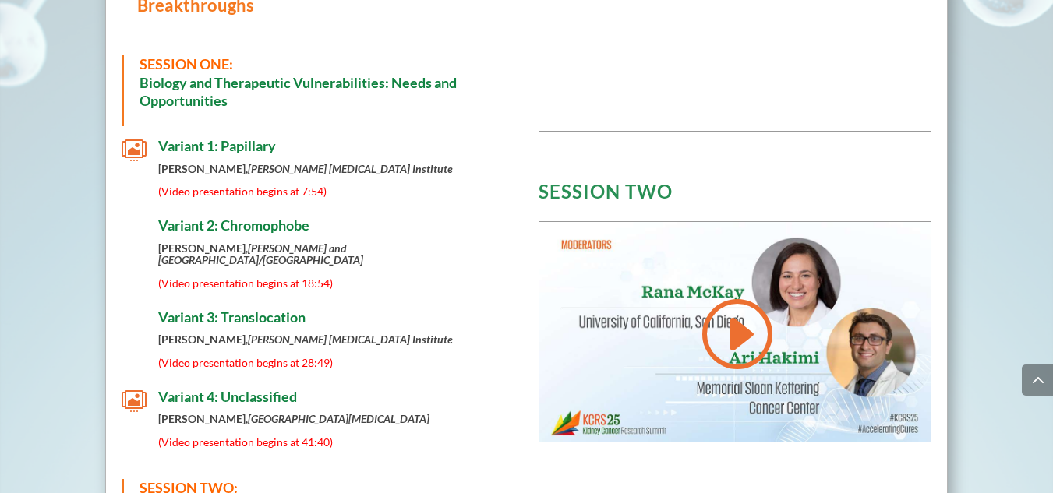  Describe the element at coordinates (217, 146) in the screenshot. I see `span: Variant 1: Papillary` at that location.